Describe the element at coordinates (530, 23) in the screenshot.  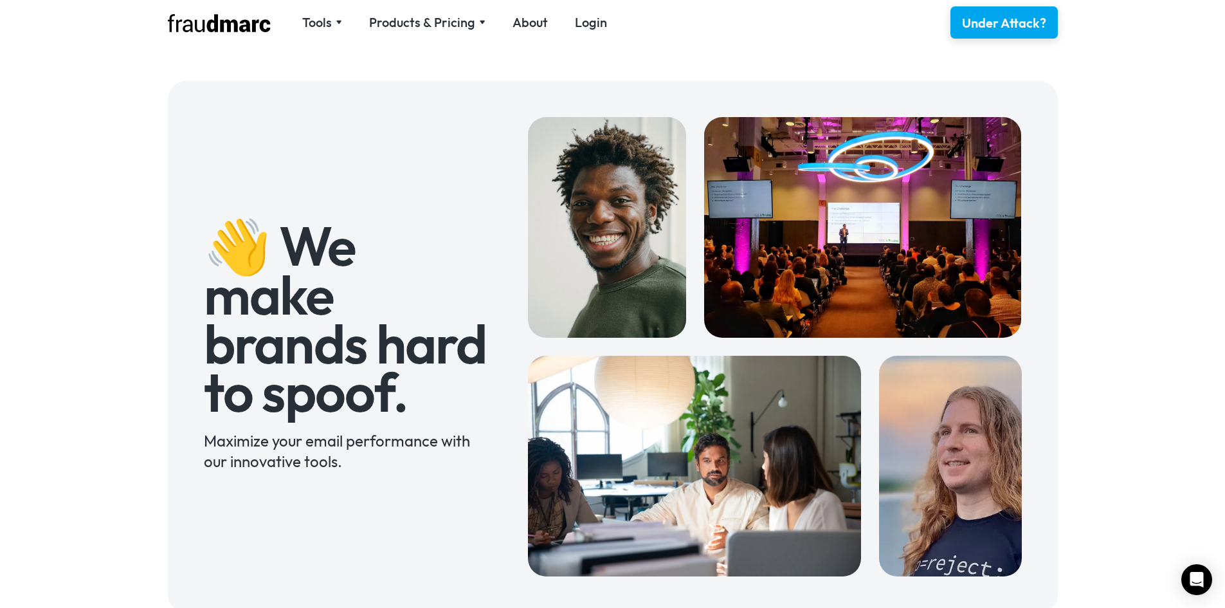
I see `a: About` at that location.